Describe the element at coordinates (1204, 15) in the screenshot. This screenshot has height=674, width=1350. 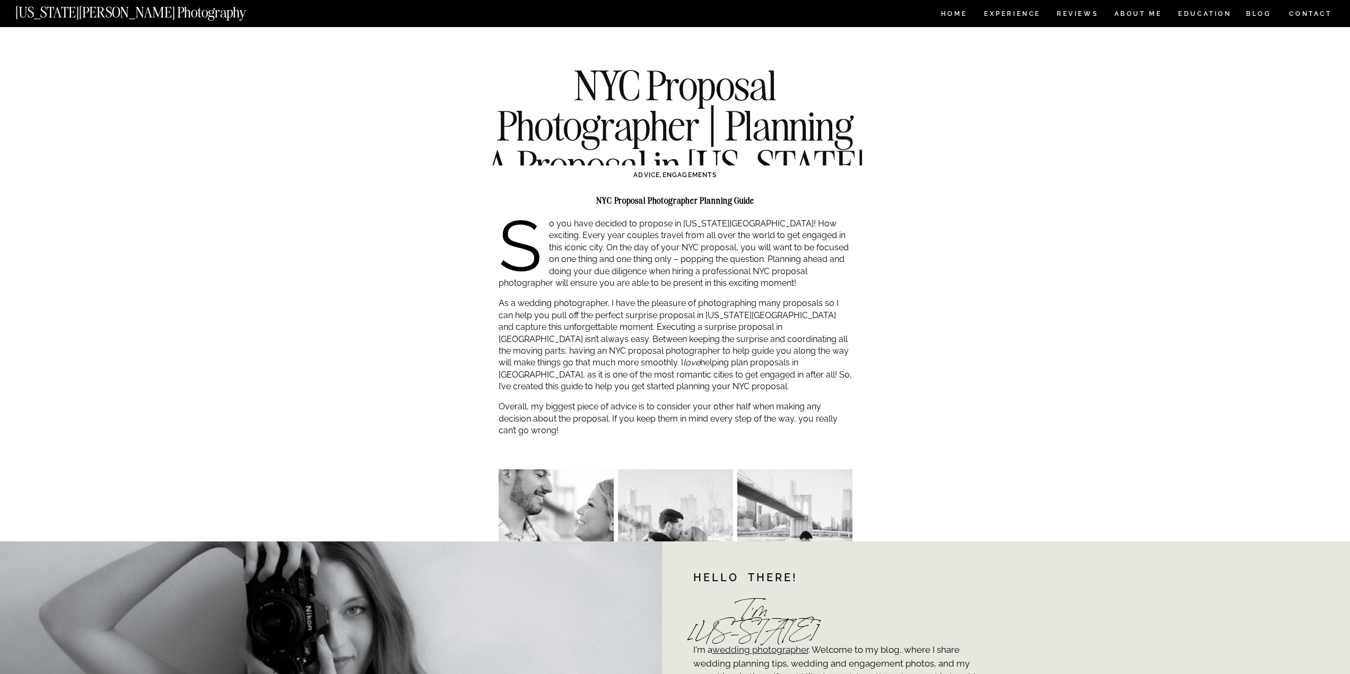
I see `a: EDUCATION` at that location.